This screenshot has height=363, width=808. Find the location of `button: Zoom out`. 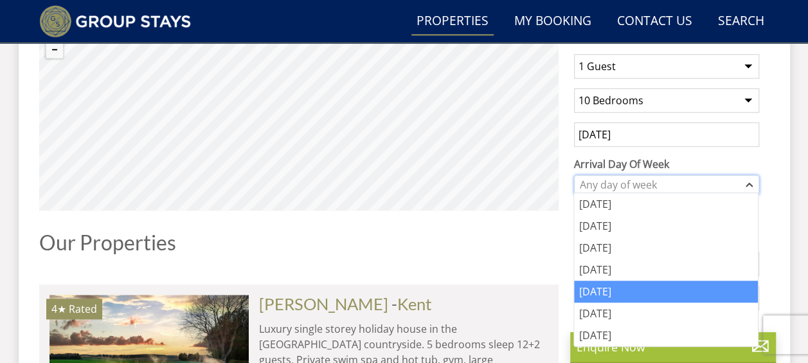

button: Zoom out is located at coordinates (55, 50).